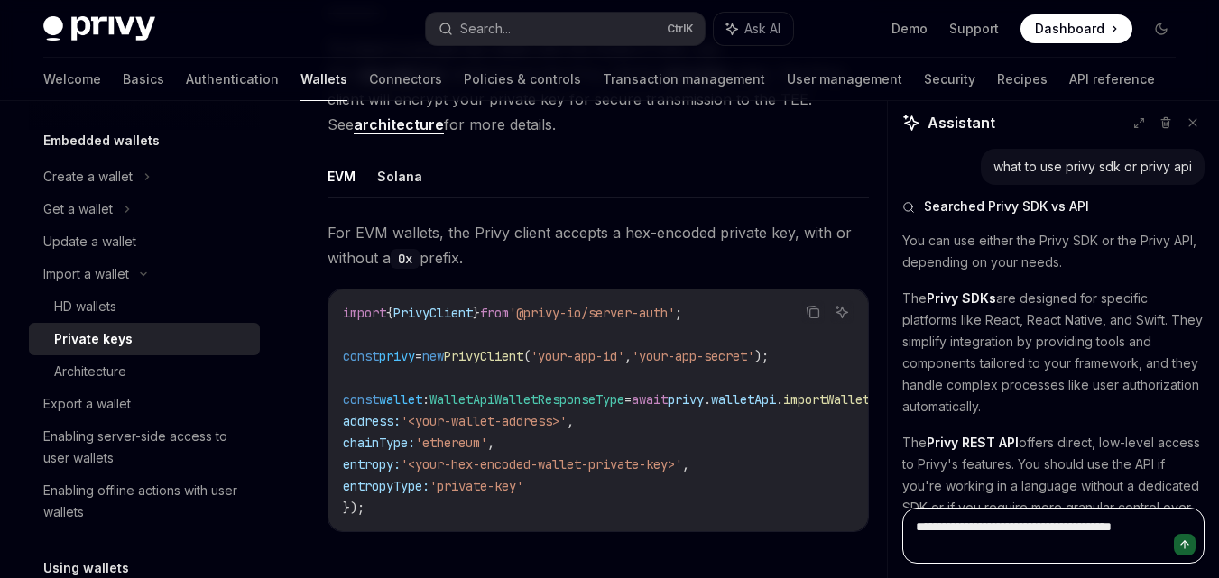  I want to click on p: The are designed for specific platforms like React, React Native, and Swift. They simplify integr..., so click(1053, 353).